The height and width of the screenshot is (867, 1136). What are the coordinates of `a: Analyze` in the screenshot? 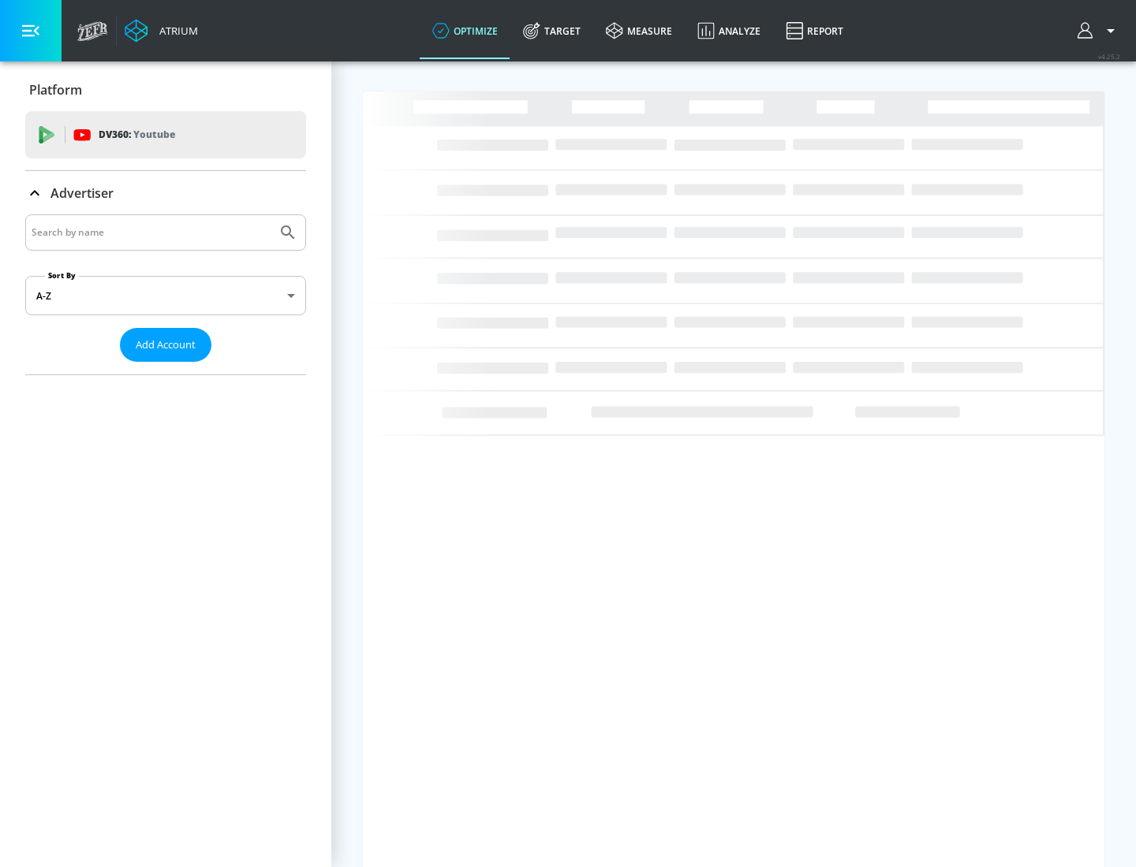 It's located at (729, 31).